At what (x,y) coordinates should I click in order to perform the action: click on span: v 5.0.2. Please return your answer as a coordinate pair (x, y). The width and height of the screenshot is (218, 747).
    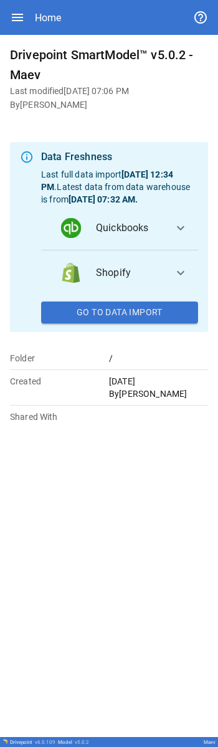
    Looking at the image, I should click on (82, 742).